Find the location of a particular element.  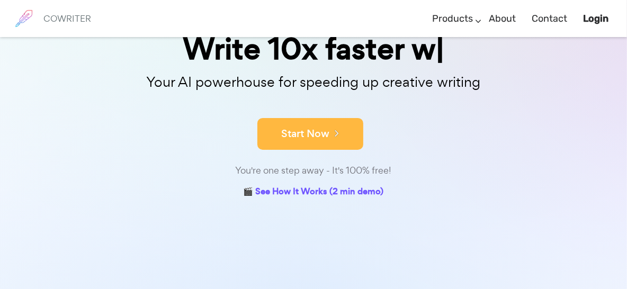

h6: COWRITER is located at coordinates (67, 19).